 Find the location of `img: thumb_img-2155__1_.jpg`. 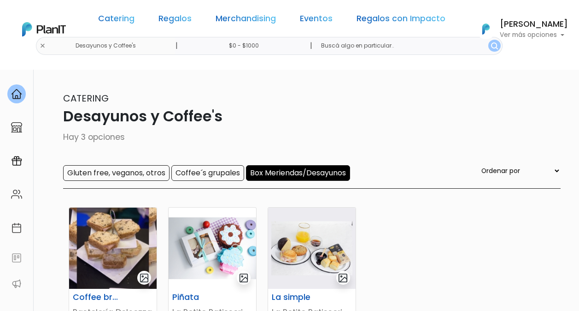

img: thumb_img-2155__1_.jpg is located at coordinates (113, 248).